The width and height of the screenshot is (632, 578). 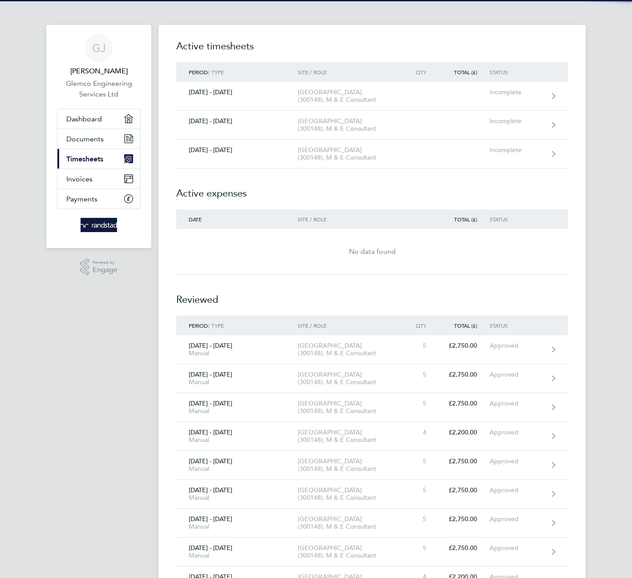 What do you see at coordinates (99, 139) in the screenshot?
I see `a: Documents` at bounding box center [99, 139].